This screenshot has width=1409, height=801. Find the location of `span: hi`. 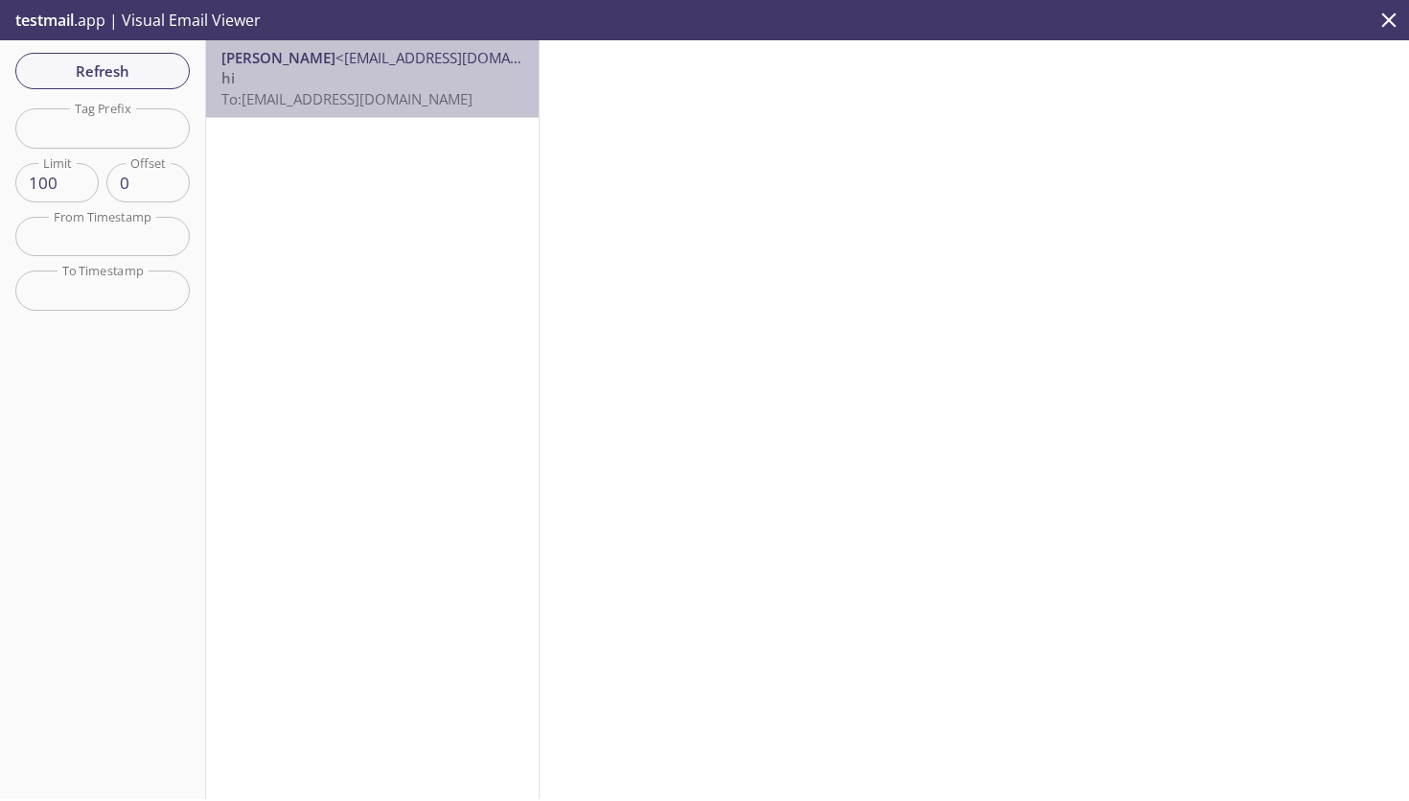

span: hi is located at coordinates (228, 78).